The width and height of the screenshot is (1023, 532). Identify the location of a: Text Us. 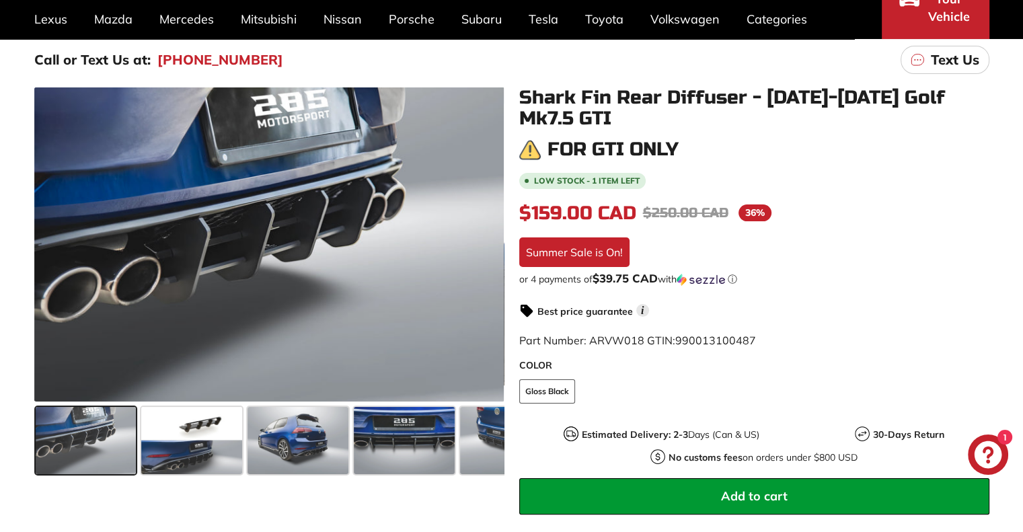
(945, 60).